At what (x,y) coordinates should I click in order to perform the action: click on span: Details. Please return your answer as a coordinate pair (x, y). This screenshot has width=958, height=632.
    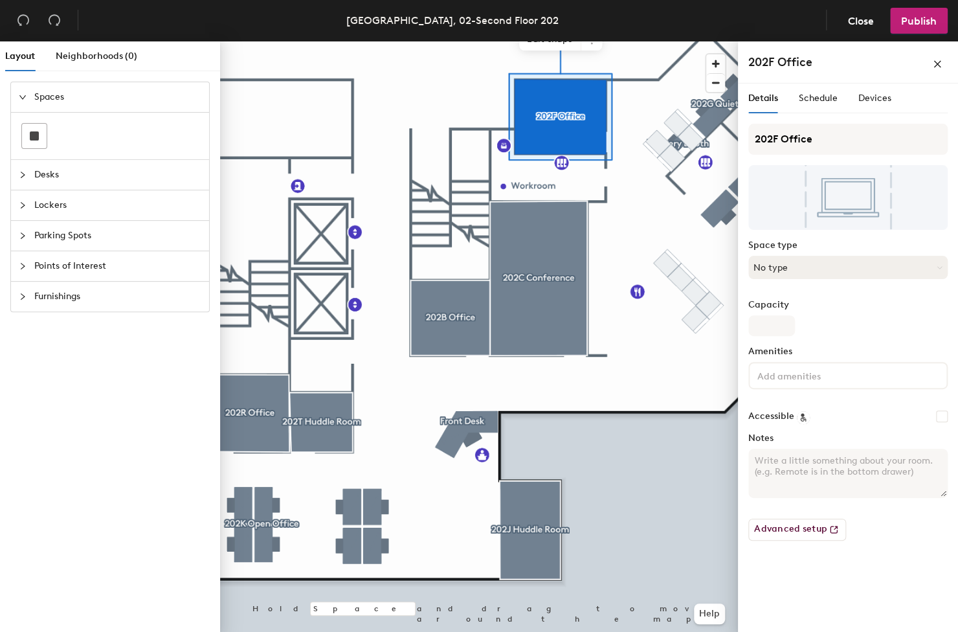
    Looking at the image, I should click on (763, 98).